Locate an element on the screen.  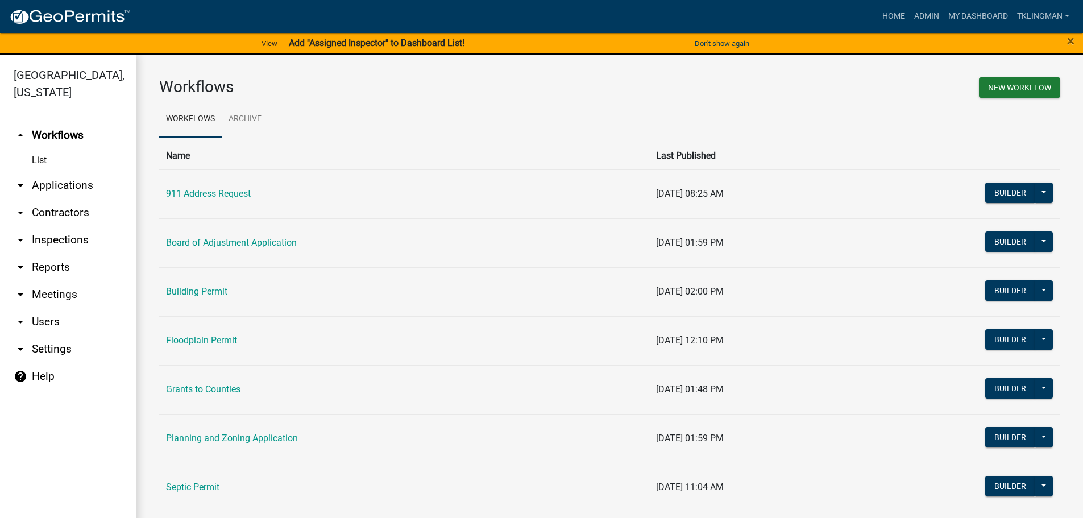
a: My Dashboard is located at coordinates (978, 16).